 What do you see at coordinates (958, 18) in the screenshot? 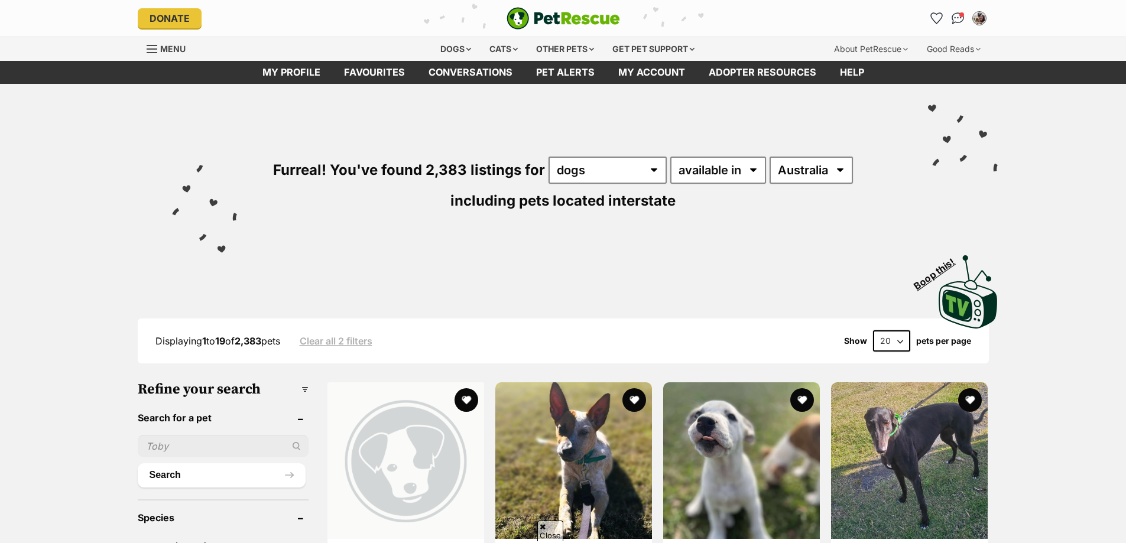
I see `a: Conversations` at bounding box center [958, 18].